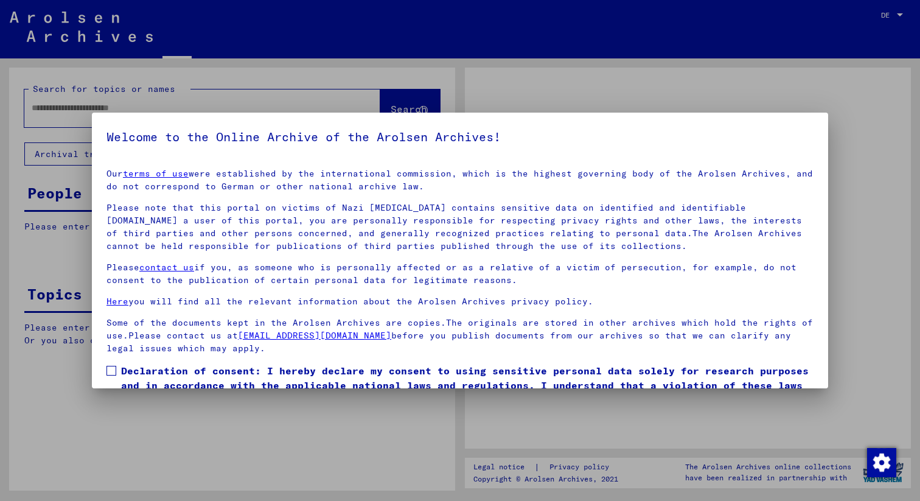 The height and width of the screenshot is (501, 920). I want to click on span: Declaration of consent: I hereby declare my consent to using sensitive personal data solely for r..., so click(467, 385).